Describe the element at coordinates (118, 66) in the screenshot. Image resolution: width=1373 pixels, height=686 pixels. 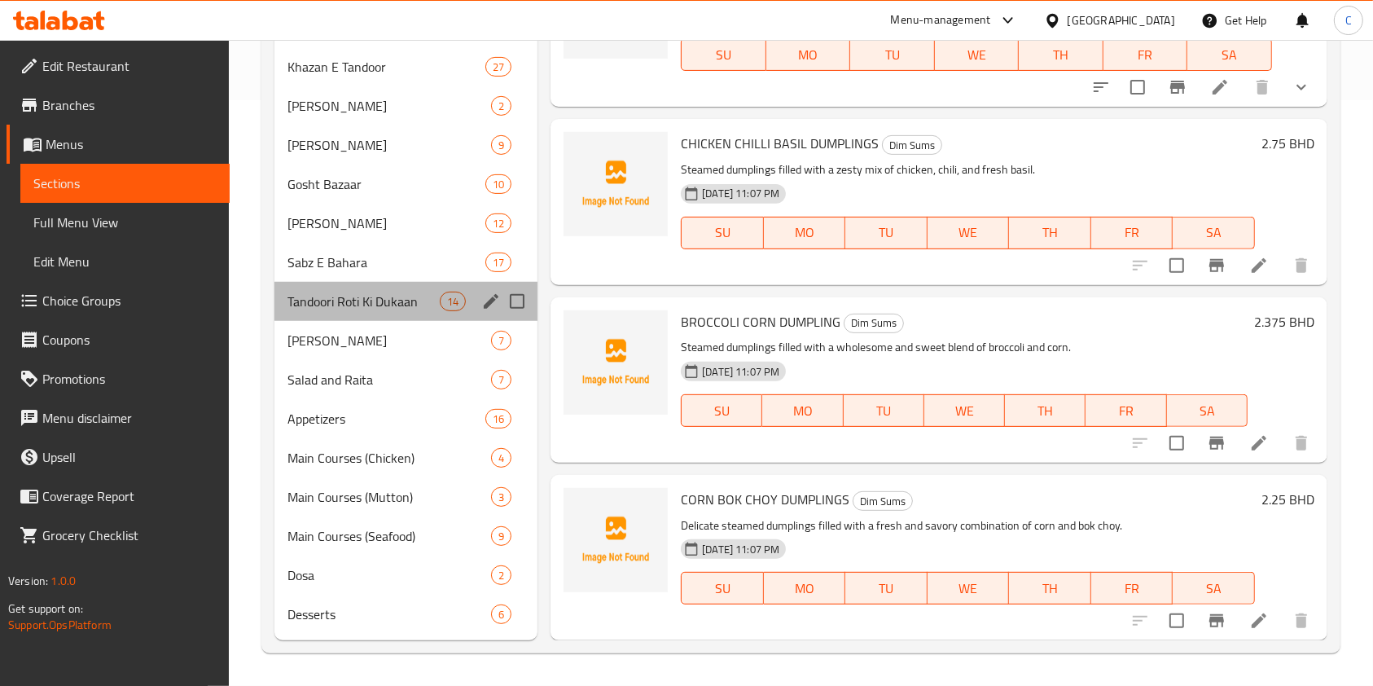
I see `a: Edit Restaurant` at that location.